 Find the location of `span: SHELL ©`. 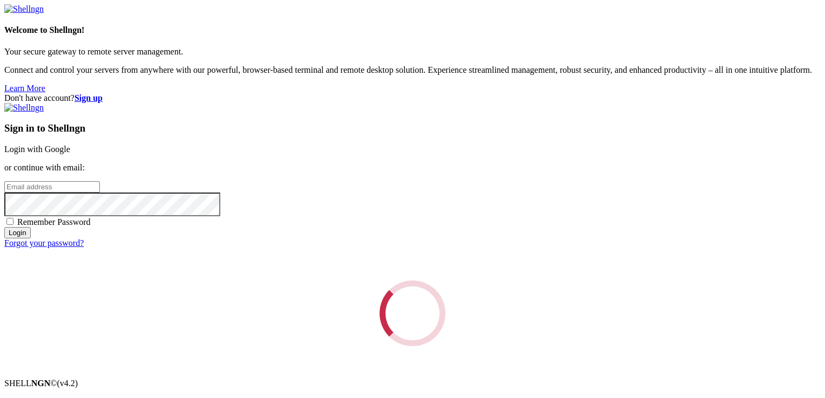

span: SHELL © is located at coordinates (41, 383).